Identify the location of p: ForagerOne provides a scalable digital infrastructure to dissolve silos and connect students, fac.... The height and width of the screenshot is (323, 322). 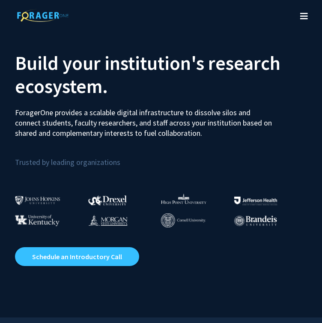
(144, 120).